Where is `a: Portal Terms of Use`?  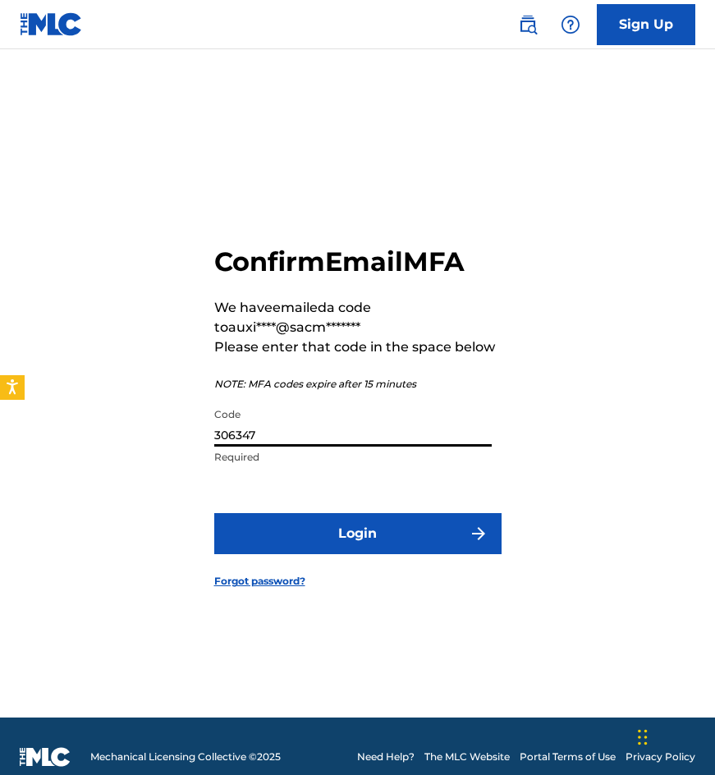 a: Portal Terms of Use is located at coordinates (568, 757).